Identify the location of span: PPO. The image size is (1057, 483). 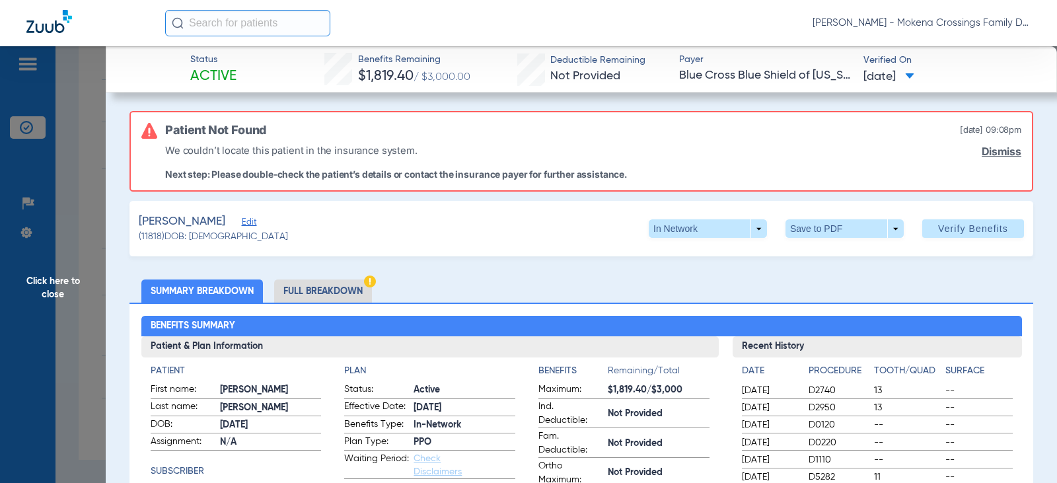
(464, 442).